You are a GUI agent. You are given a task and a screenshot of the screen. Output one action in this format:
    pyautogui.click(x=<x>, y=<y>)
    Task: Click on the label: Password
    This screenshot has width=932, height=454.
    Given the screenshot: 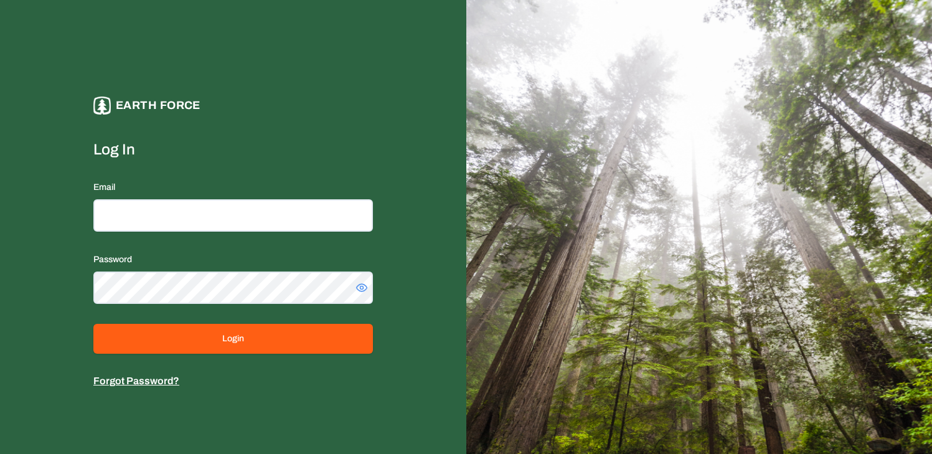 What is the action you would take?
    pyautogui.click(x=113, y=259)
    